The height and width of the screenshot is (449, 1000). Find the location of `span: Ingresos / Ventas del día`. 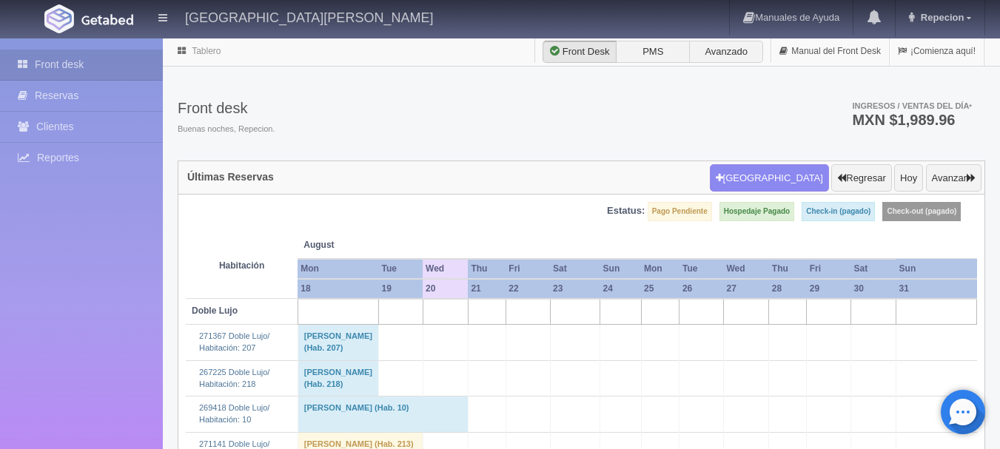

span: Ingresos / Ventas del día is located at coordinates (912, 106).